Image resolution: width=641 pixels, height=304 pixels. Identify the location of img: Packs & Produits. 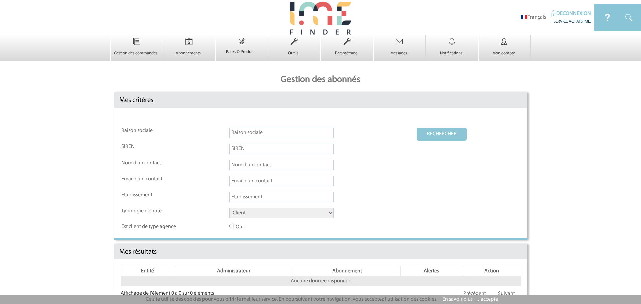
(242, 41).